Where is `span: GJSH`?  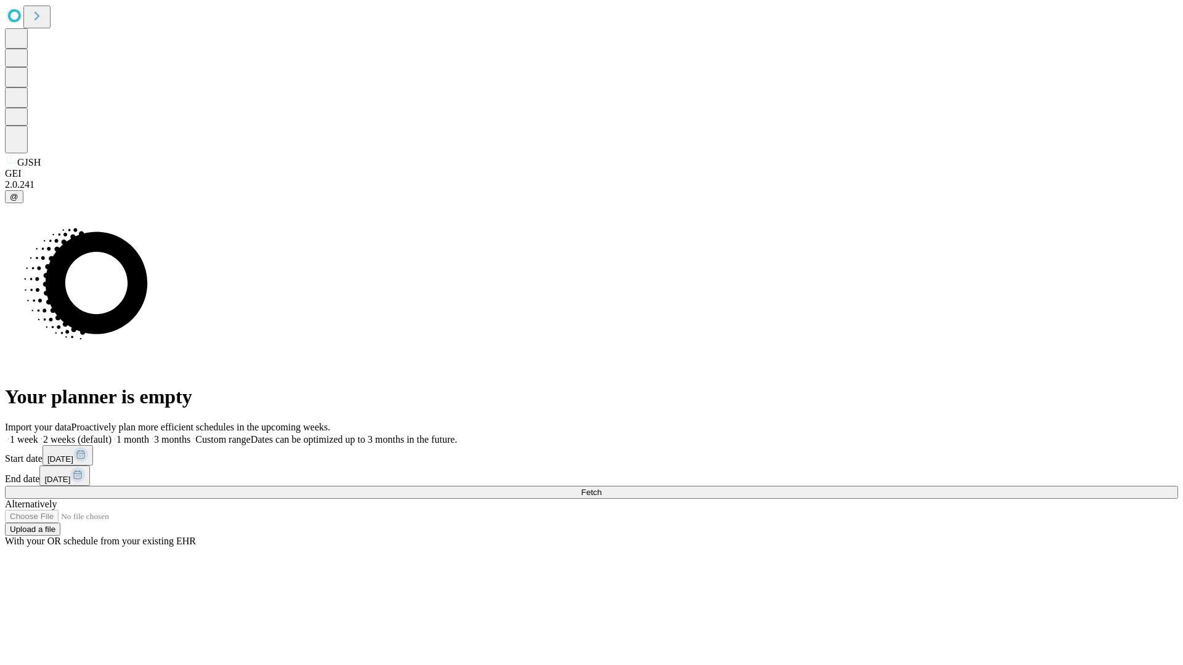 span: GJSH is located at coordinates (29, 162).